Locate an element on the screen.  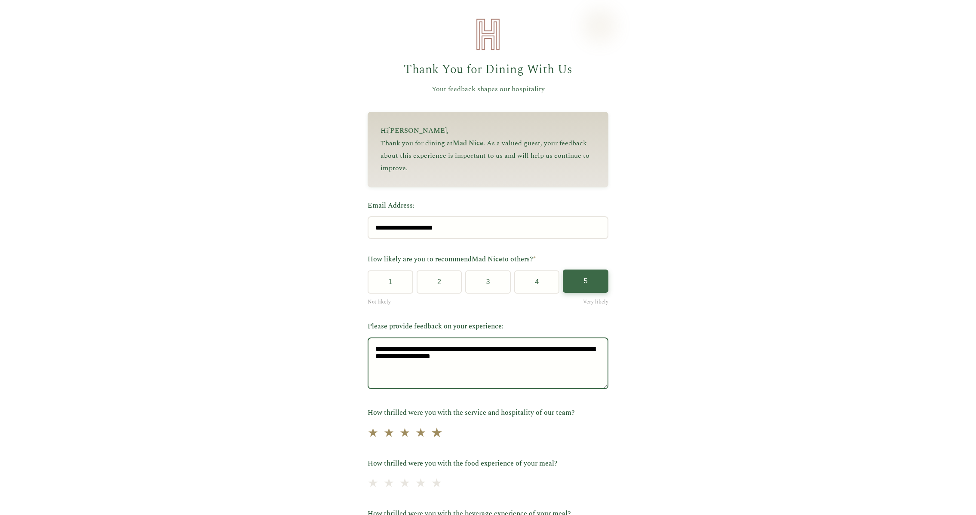
p: Your feedback shapes our hospitality is located at coordinates (488, 89).